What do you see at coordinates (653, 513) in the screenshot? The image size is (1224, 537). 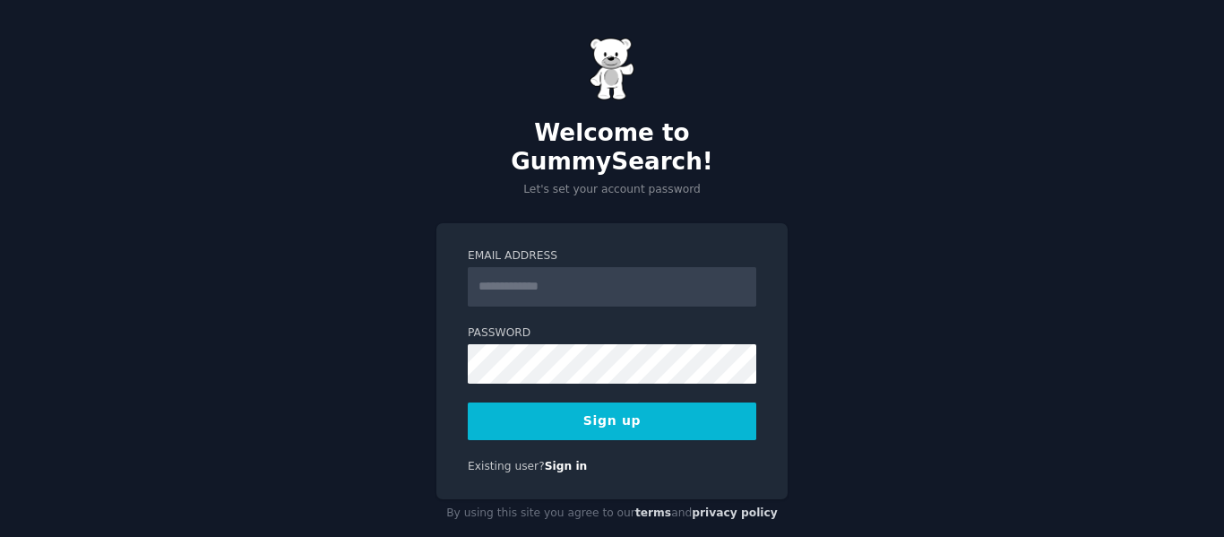 I see `a: terms` at bounding box center [653, 513].